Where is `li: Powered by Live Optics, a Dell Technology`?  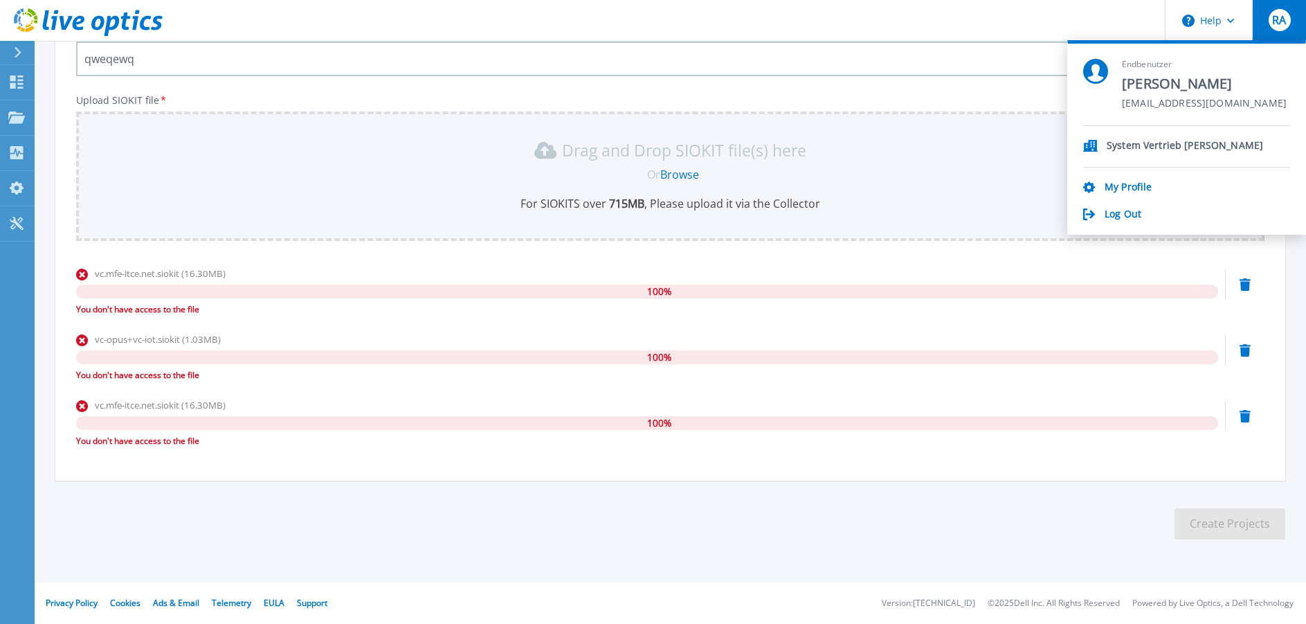
li: Powered by Live Optics, a Dell Technology is located at coordinates (1213, 603).